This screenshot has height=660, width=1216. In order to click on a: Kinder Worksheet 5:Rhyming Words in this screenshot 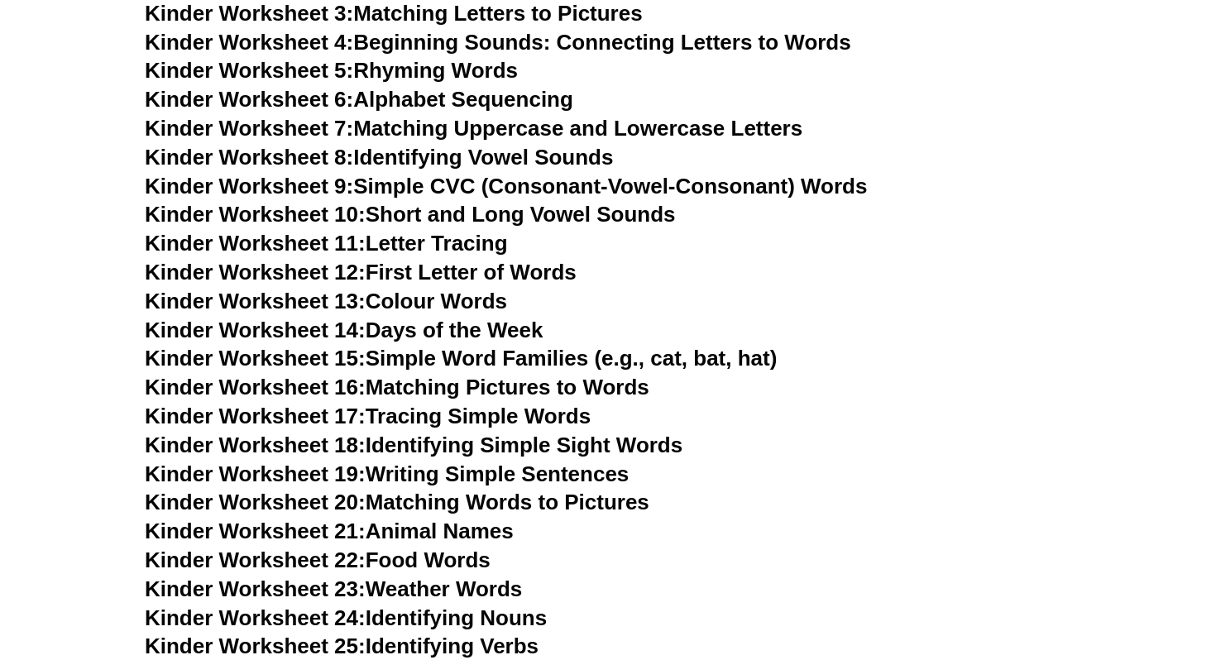, I will do `click(331, 70)`.